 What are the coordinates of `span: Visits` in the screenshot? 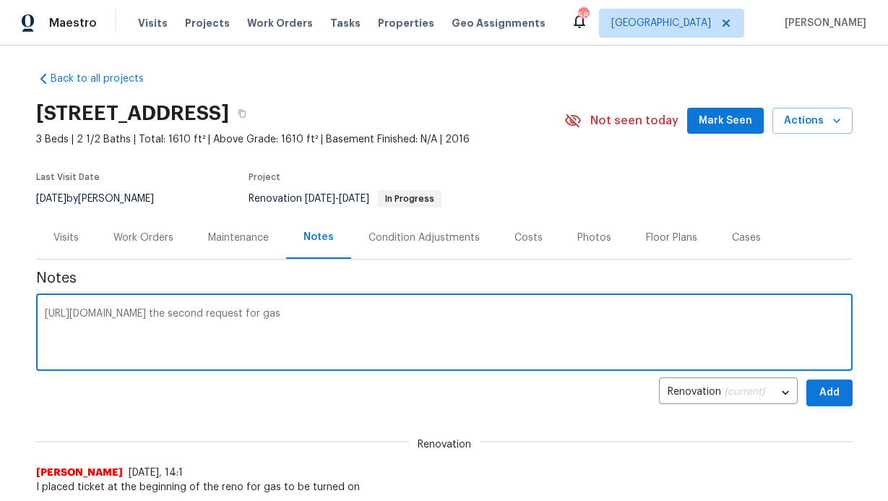 It's located at (153, 23).